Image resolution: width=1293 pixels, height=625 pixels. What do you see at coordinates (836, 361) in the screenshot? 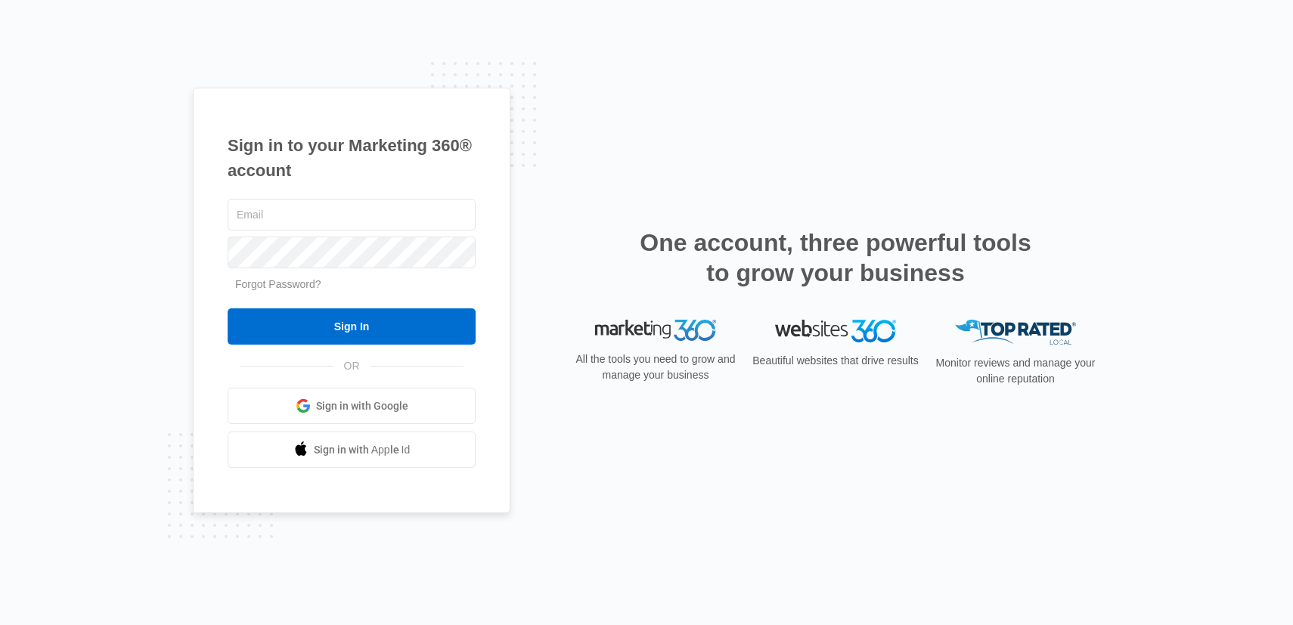
I see `p: Beautiful websites that drive results` at bounding box center [836, 361].